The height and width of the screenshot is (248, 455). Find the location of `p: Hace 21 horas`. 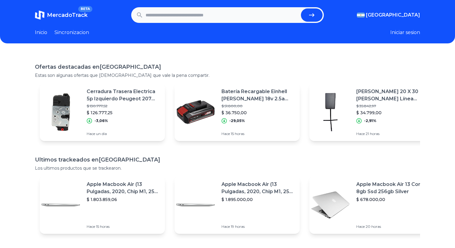

p: Hace 21 horas is located at coordinates (393, 134).